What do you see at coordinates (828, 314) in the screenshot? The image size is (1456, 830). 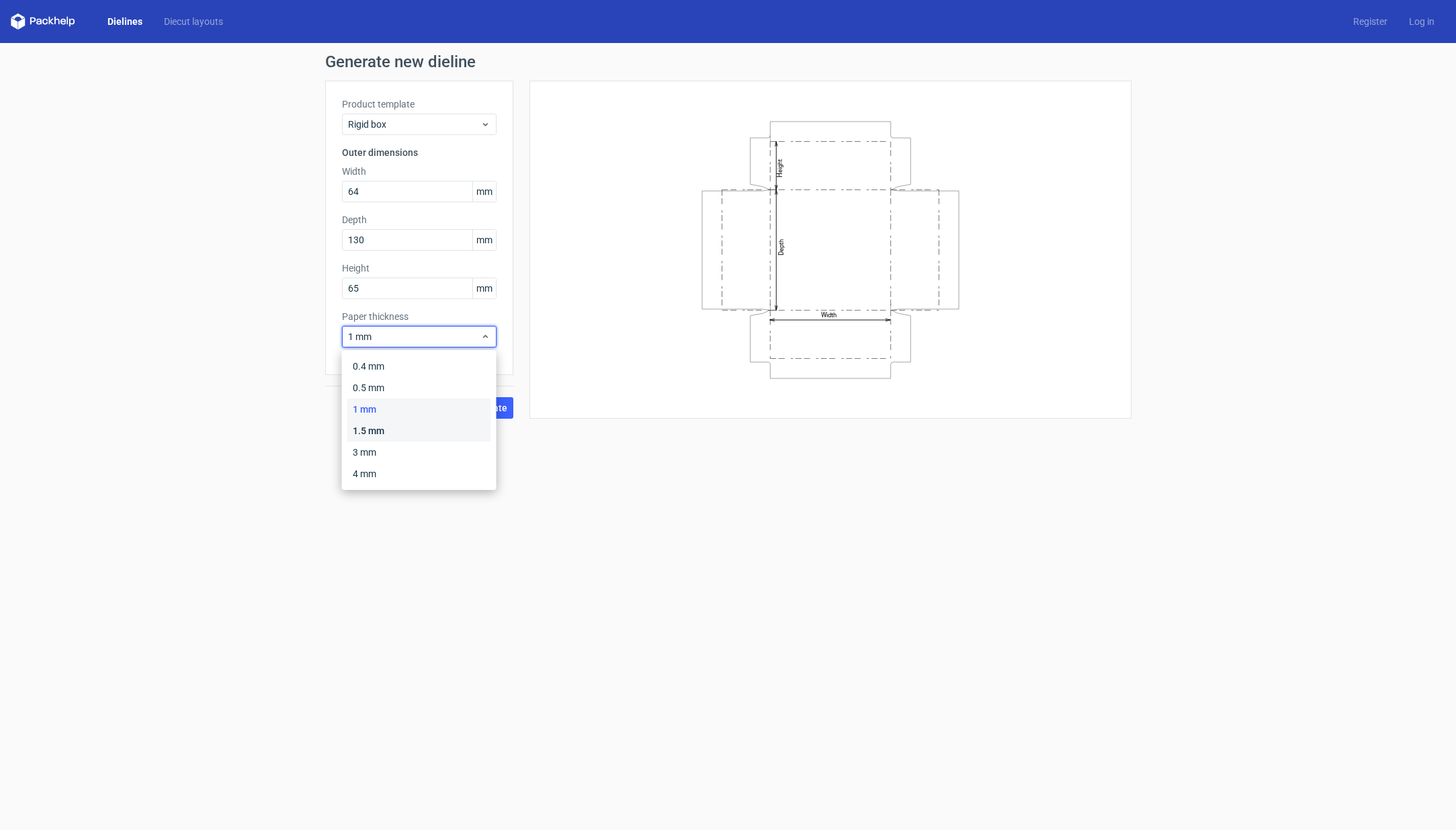 I see `text: Width` at bounding box center [828, 314].